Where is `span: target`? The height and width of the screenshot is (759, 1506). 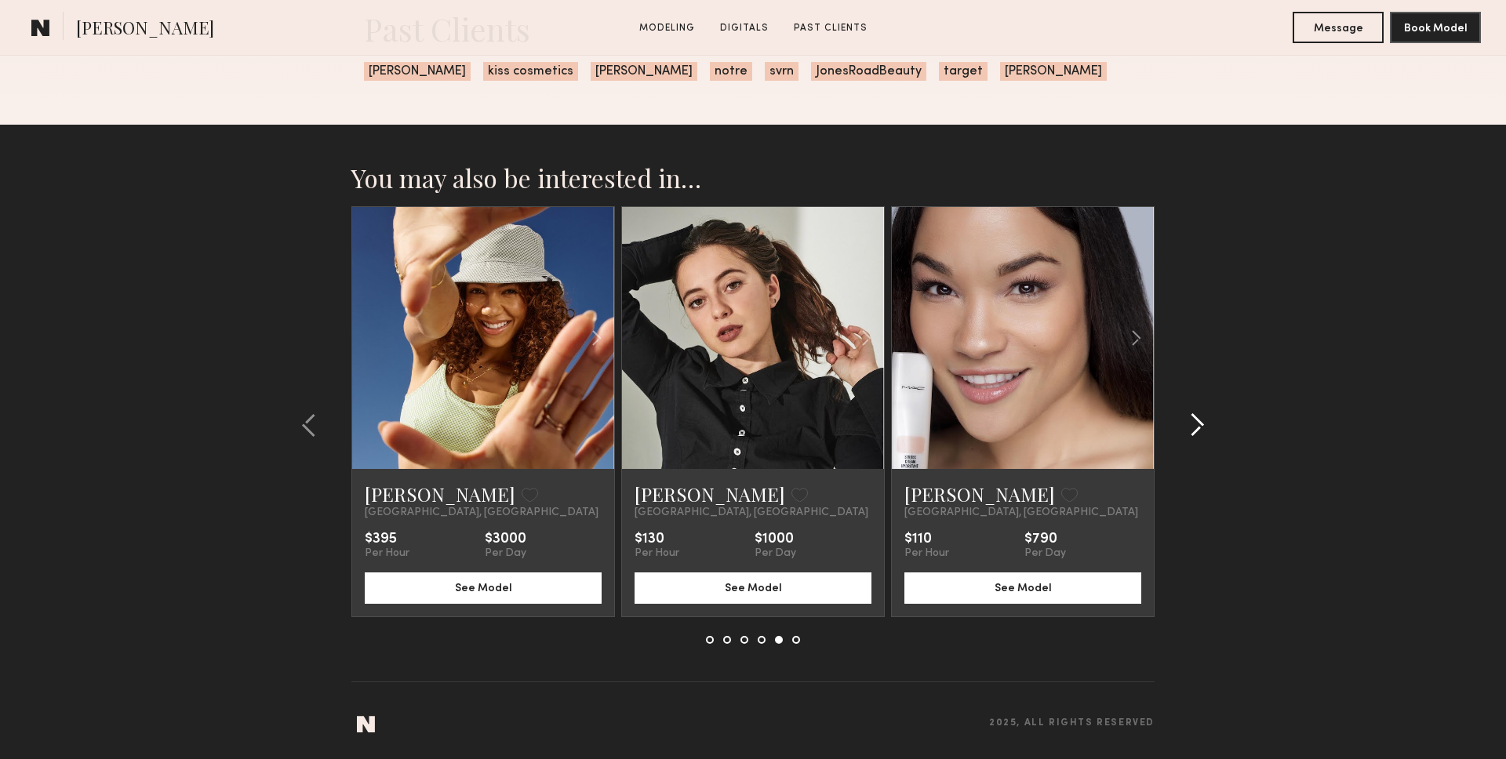 span: target is located at coordinates (963, 71).